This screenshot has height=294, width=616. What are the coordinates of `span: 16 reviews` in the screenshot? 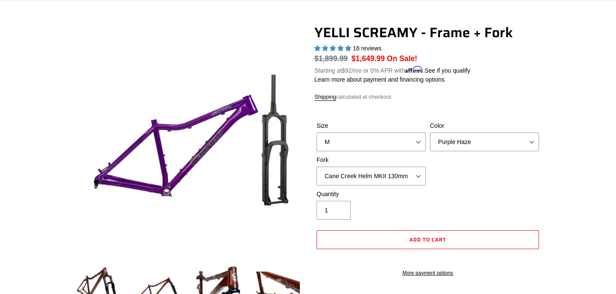 It's located at (367, 48).